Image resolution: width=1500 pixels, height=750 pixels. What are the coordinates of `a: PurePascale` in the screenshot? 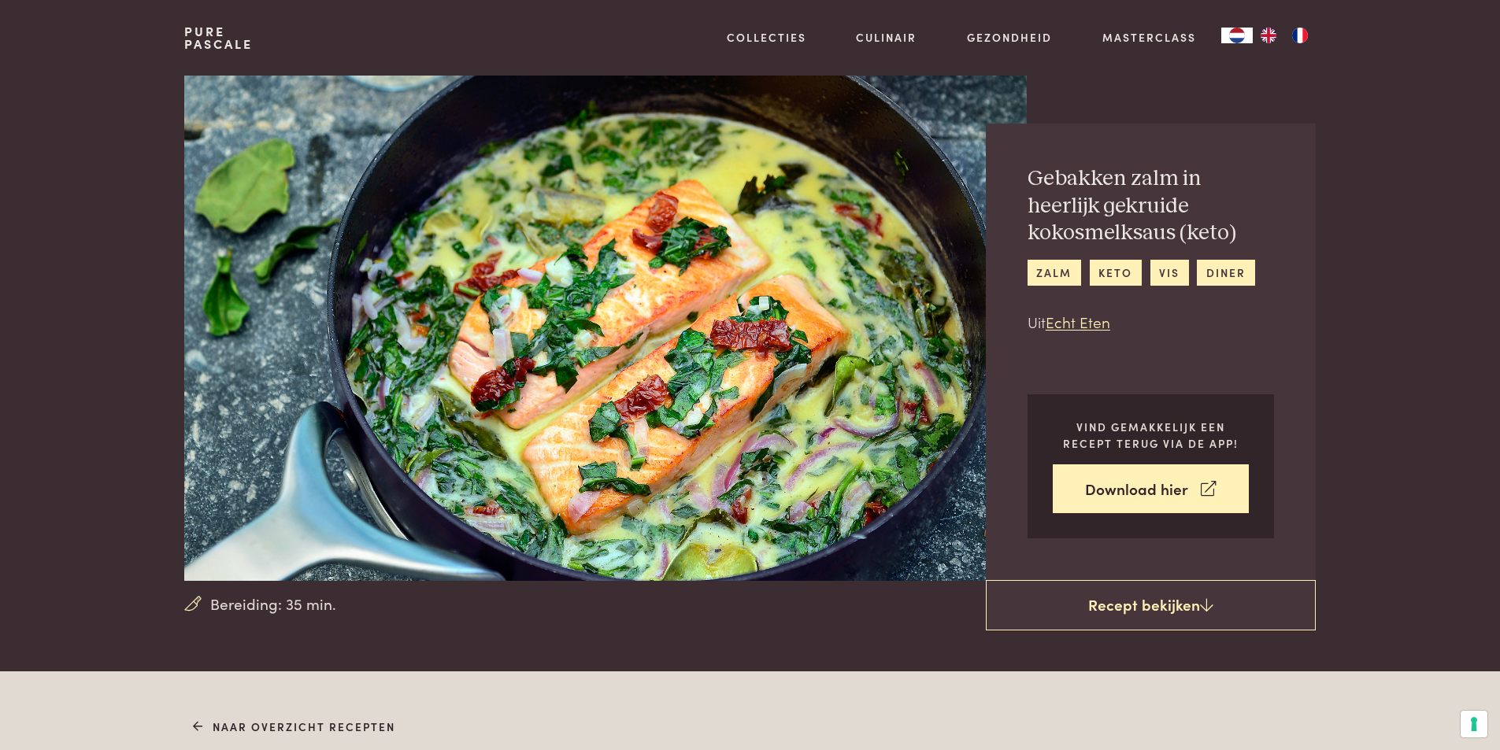 It's located at (218, 38).